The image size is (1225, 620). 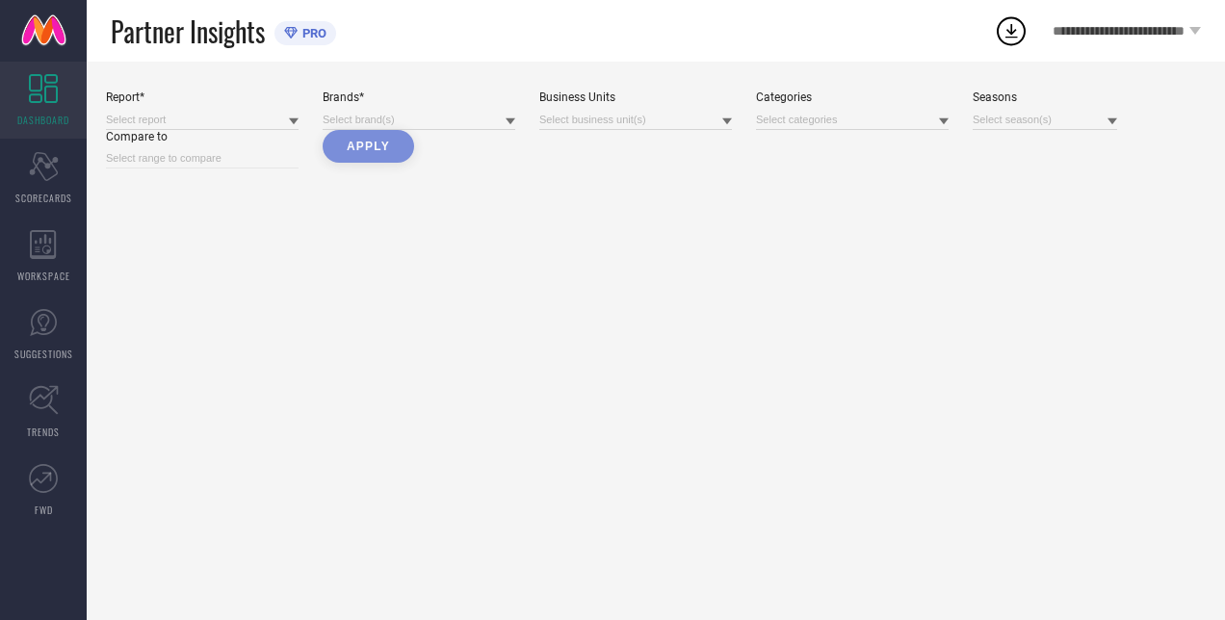 What do you see at coordinates (419, 119) in the screenshot?
I see `input: Select brand(s)` at bounding box center [419, 119].